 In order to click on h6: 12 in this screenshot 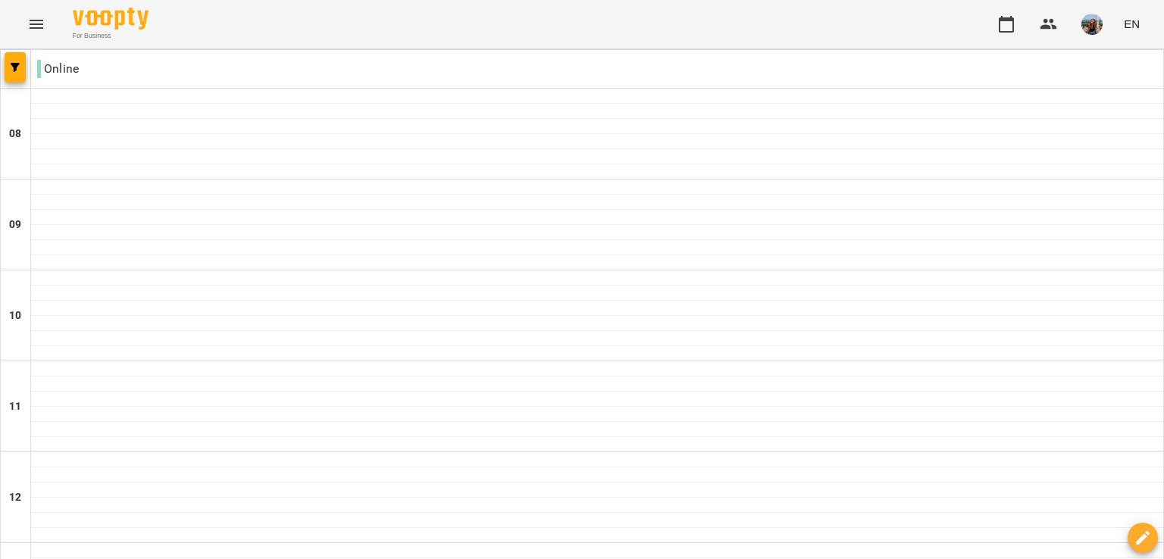, I will do `click(15, 498)`.